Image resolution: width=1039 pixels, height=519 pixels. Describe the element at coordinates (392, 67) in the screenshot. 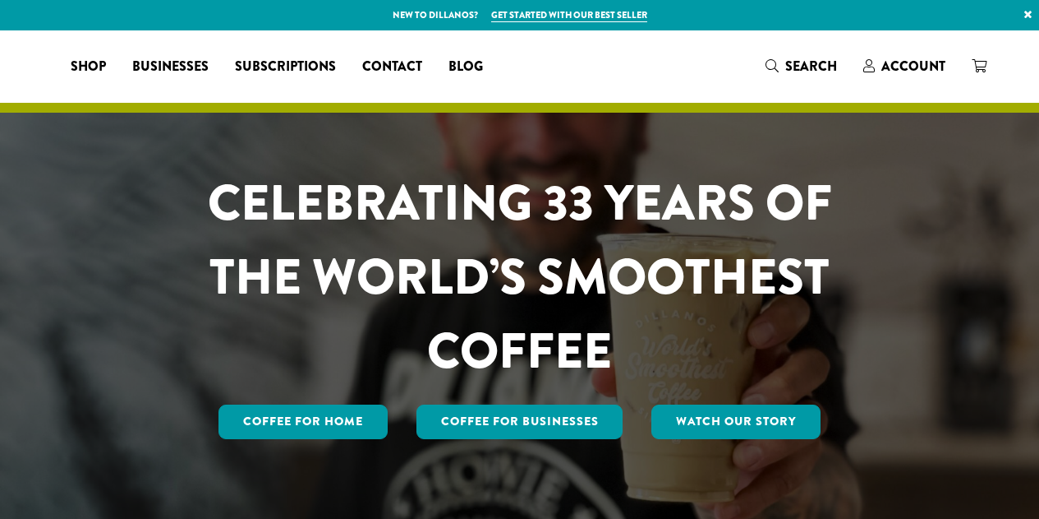

I see `span: Contact` at that location.